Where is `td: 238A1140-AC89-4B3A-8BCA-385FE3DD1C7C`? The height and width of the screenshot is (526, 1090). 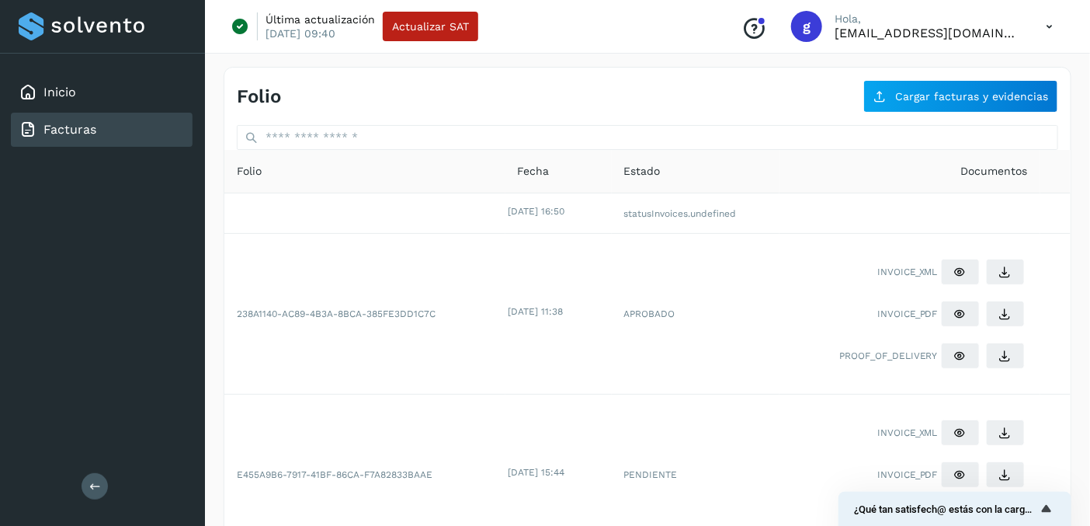
td: 238A1140-AC89-4B3A-8BCA-385FE3DD1C7C is located at coordinates (365, 314).